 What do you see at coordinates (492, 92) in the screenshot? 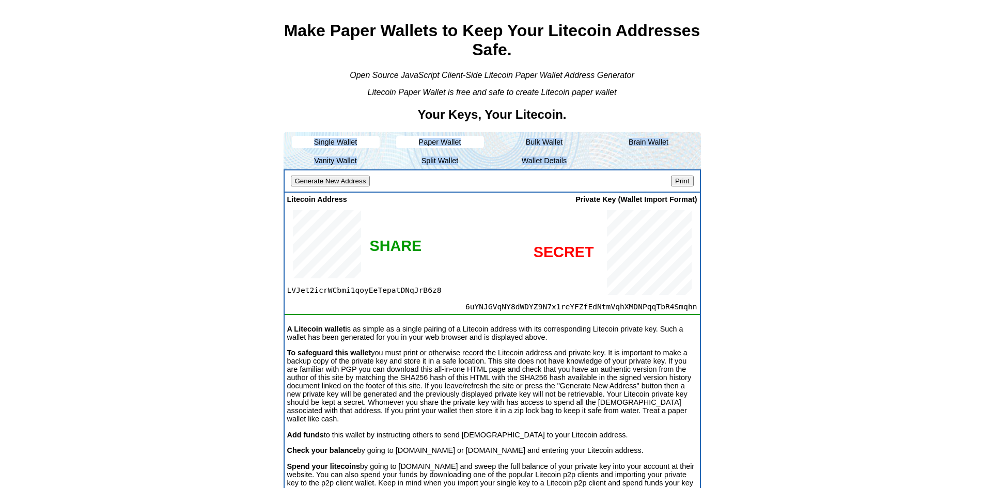
I see `div: Litecoin Paper Wallet is free and safe to create Litecoin paper wallet` at bounding box center [492, 92].